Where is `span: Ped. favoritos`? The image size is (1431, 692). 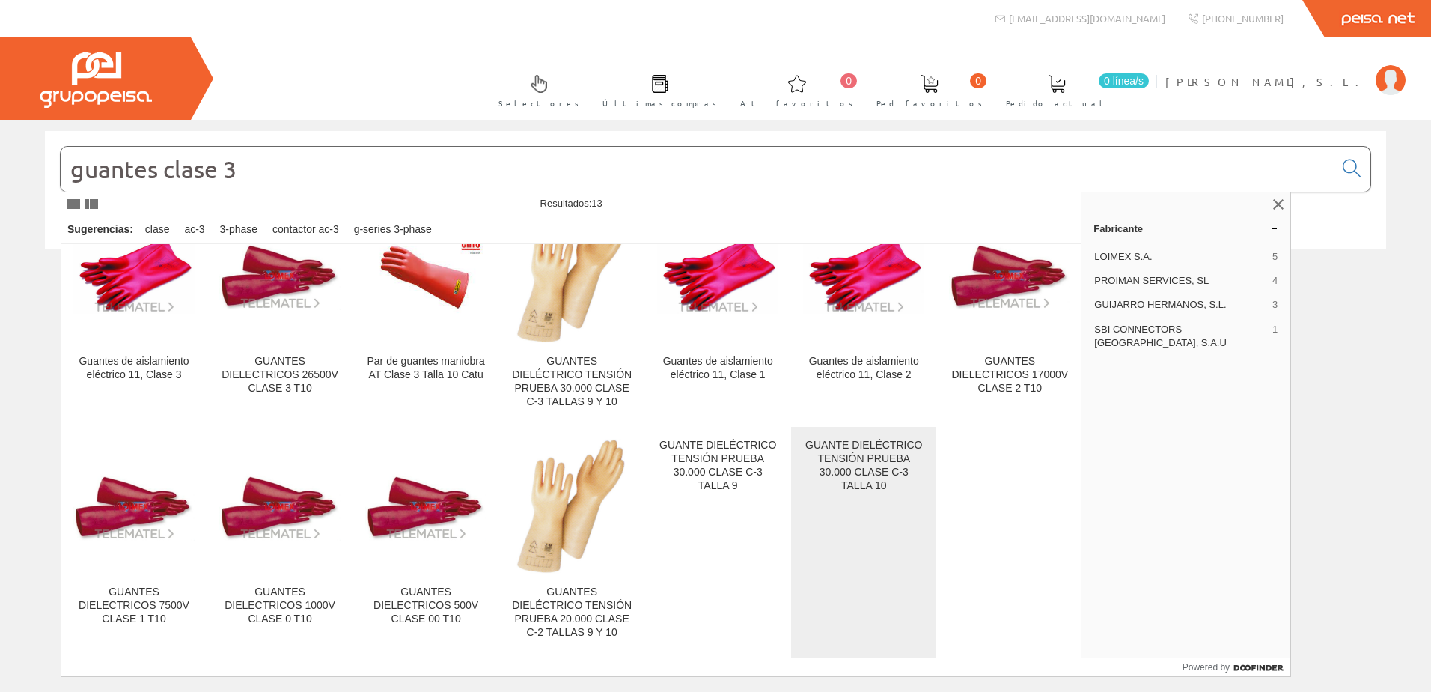 span: Ped. favoritos is located at coordinates (930, 103).